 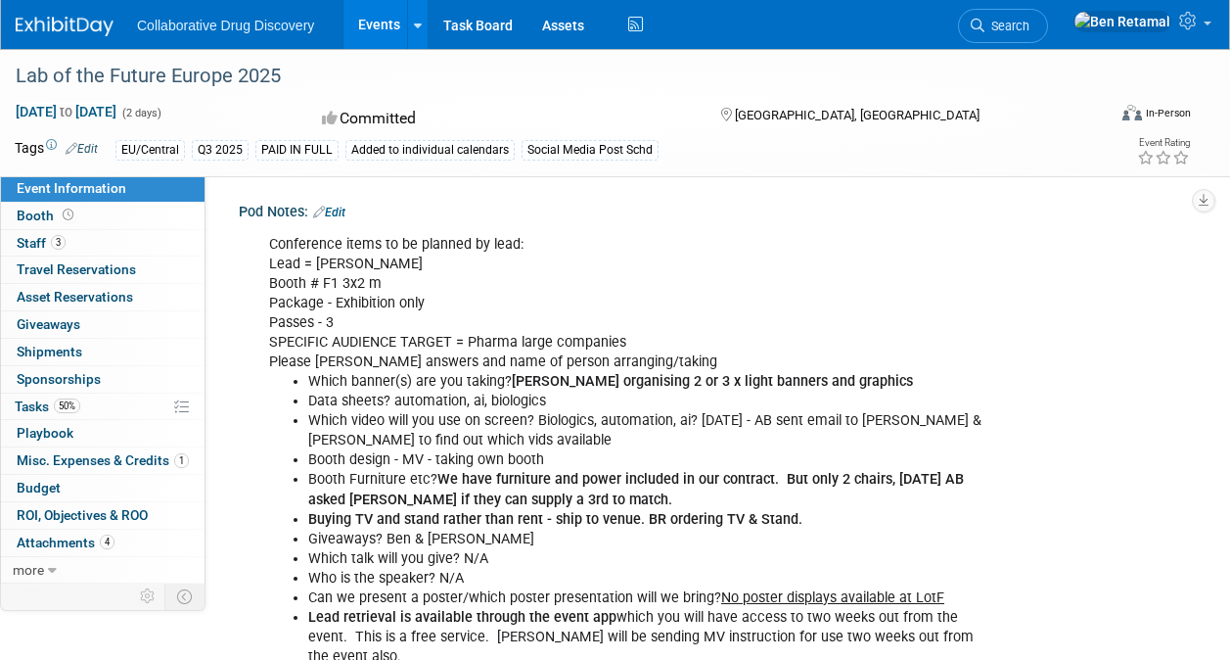 What do you see at coordinates (41, 243) in the screenshot?
I see `span: Staff` at bounding box center [41, 243].